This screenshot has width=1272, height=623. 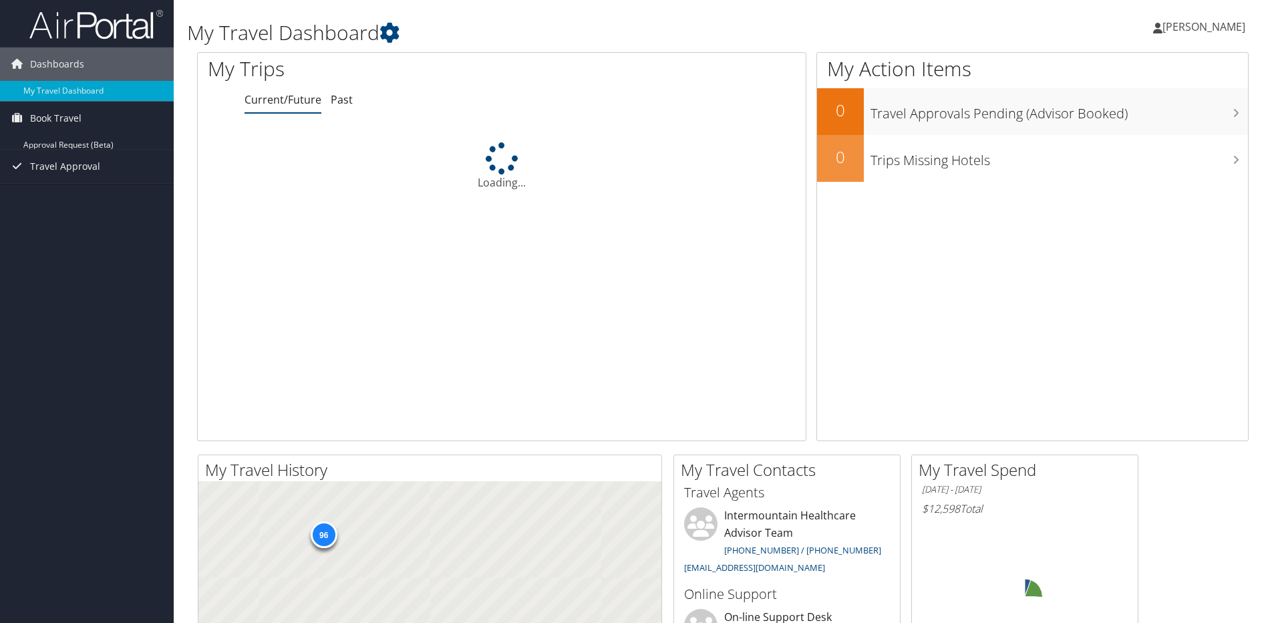 I want to click on span: $12,598, so click(x=941, y=509).